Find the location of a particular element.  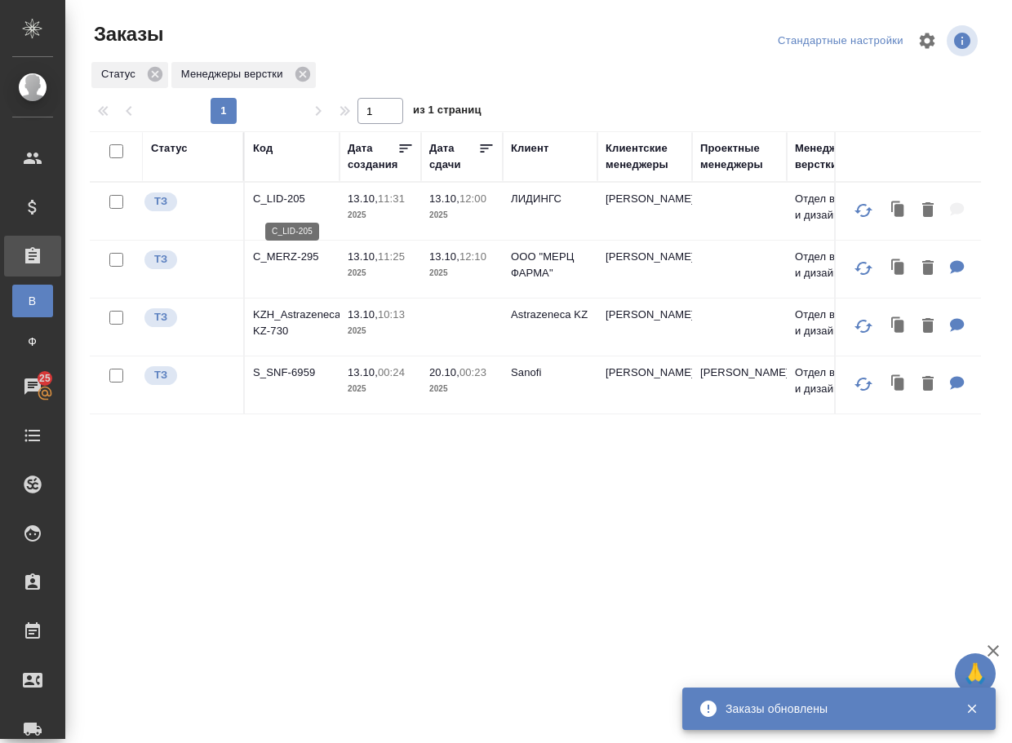

p: 12:00 is located at coordinates (472, 198).